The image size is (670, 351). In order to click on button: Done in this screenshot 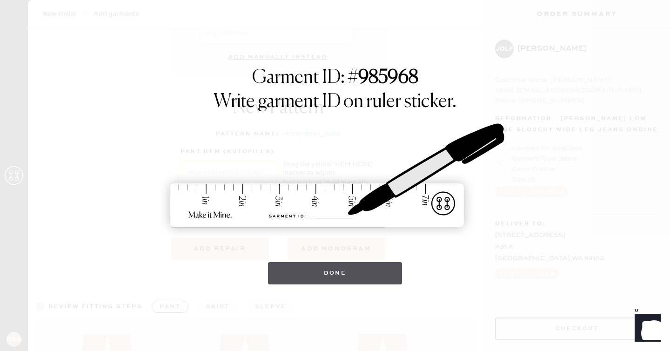, I will do `click(335, 273)`.